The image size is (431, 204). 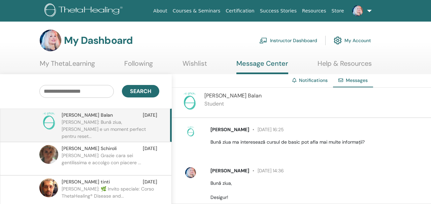 I want to click on img: logo.png, so click(x=85, y=11).